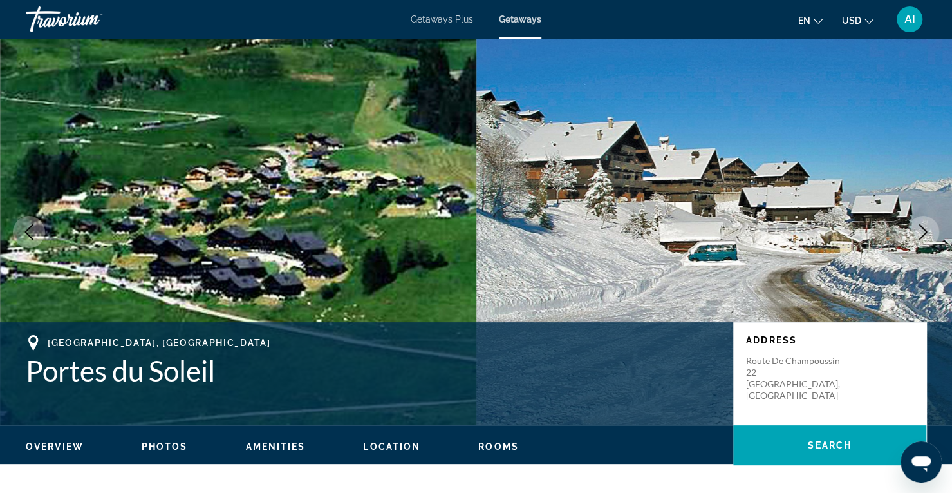 The width and height of the screenshot is (952, 493). I want to click on button: Overview, so click(55, 446).